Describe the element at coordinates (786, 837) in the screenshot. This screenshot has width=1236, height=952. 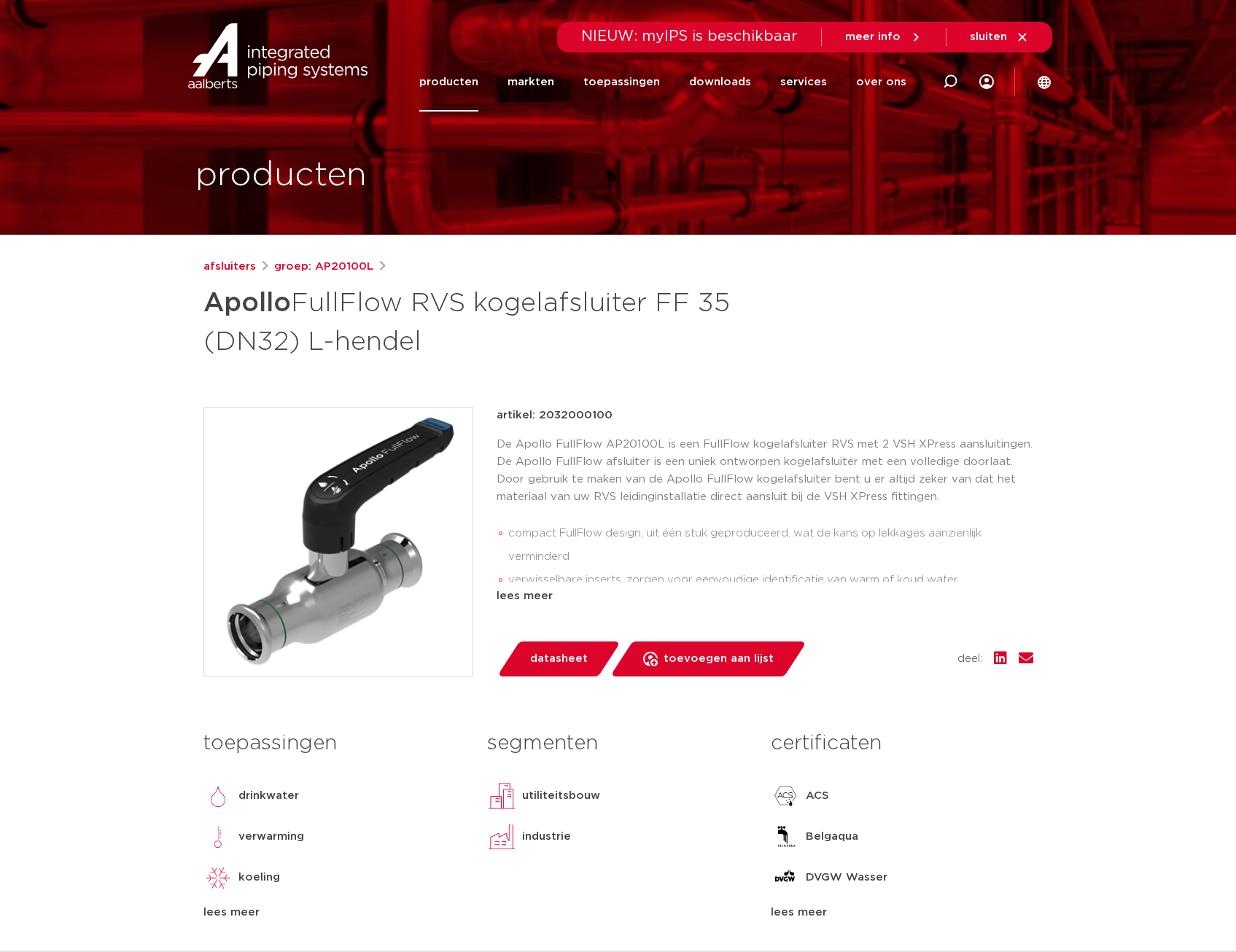
I see `img: Belgaqua` at that location.